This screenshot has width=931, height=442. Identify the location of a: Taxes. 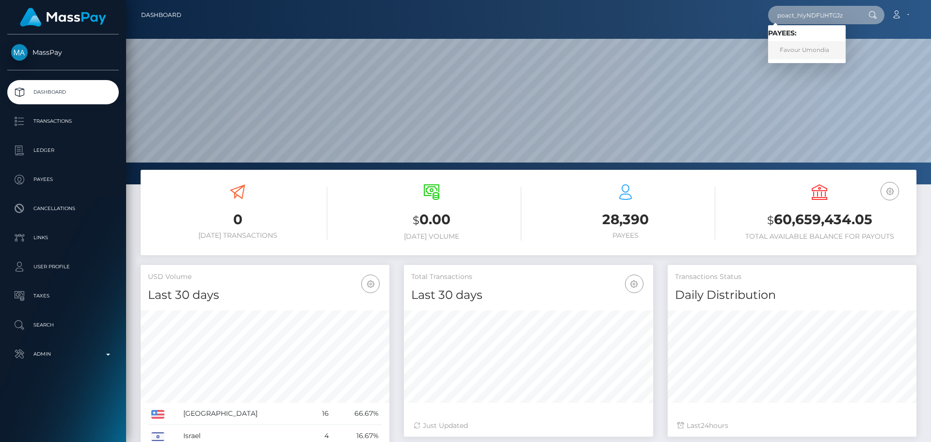
(63, 296).